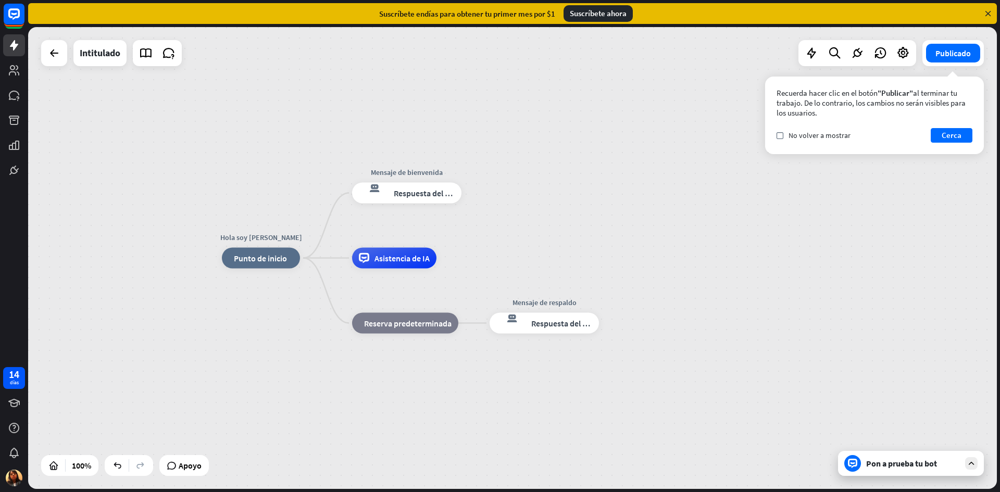 This screenshot has width=1000, height=492. What do you see at coordinates (953, 53) in the screenshot?
I see `button: Publicado` at bounding box center [953, 53].